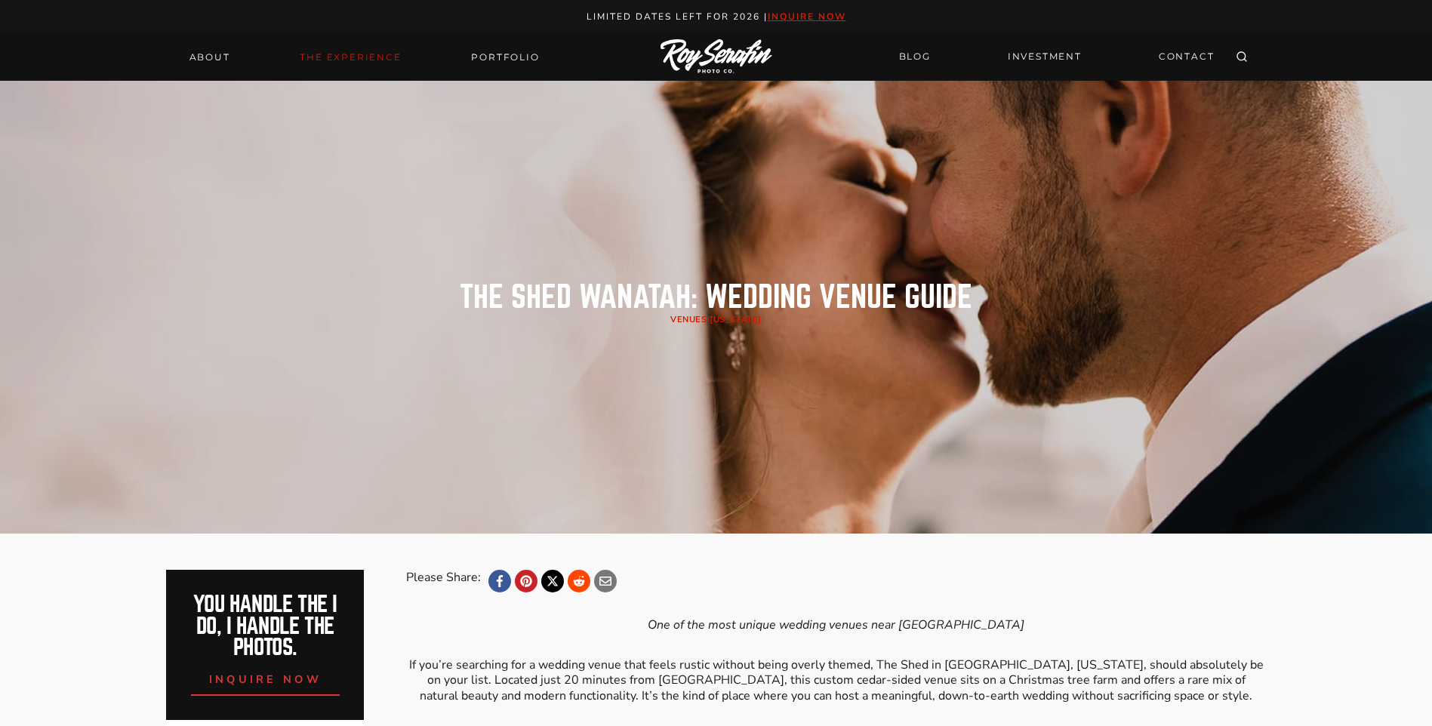 This screenshot has width=1432, height=726. What do you see at coordinates (716, 17) in the screenshot?
I see `p: Limited Dates LEft for 2026 |` at bounding box center [716, 17].